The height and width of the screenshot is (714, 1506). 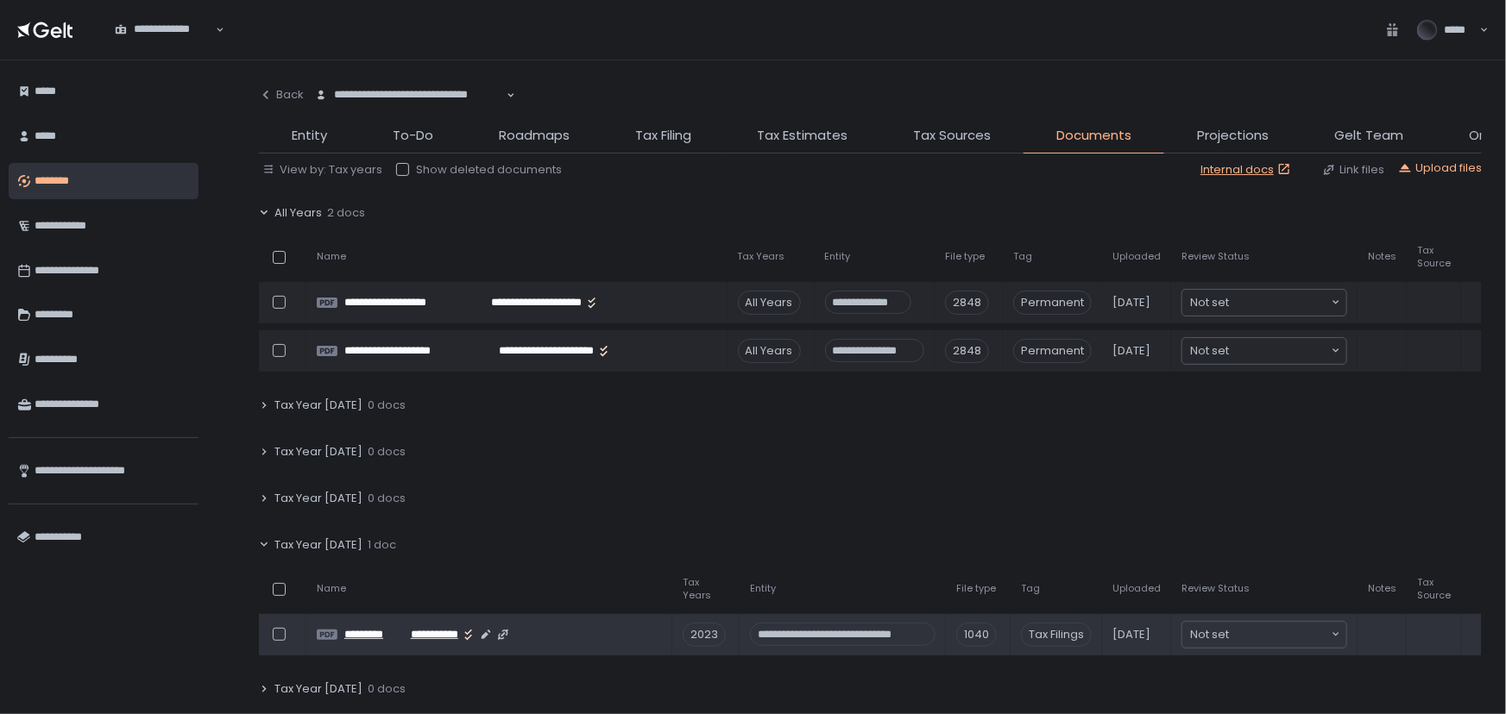 What do you see at coordinates (281, 95) in the screenshot?
I see `div: Back` at bounding box center [281, 95].